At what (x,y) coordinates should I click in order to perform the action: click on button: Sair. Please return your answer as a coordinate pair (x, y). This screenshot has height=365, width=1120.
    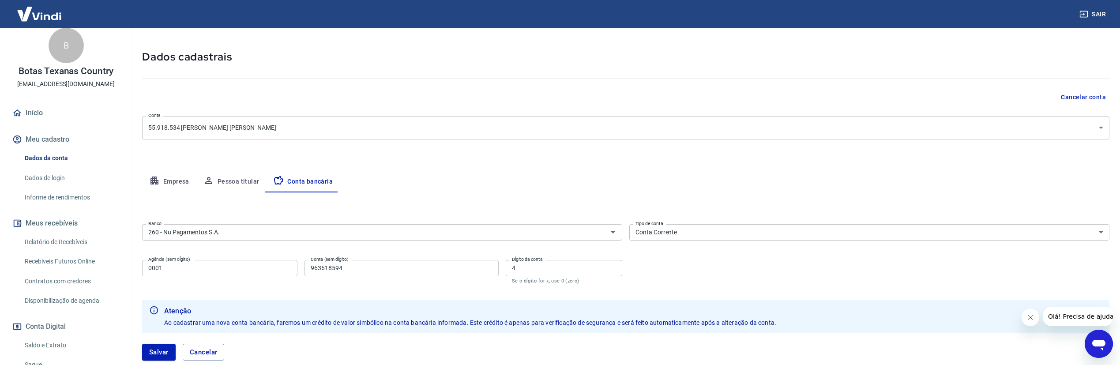
    Looking at the image, I should click on (1094, 14).